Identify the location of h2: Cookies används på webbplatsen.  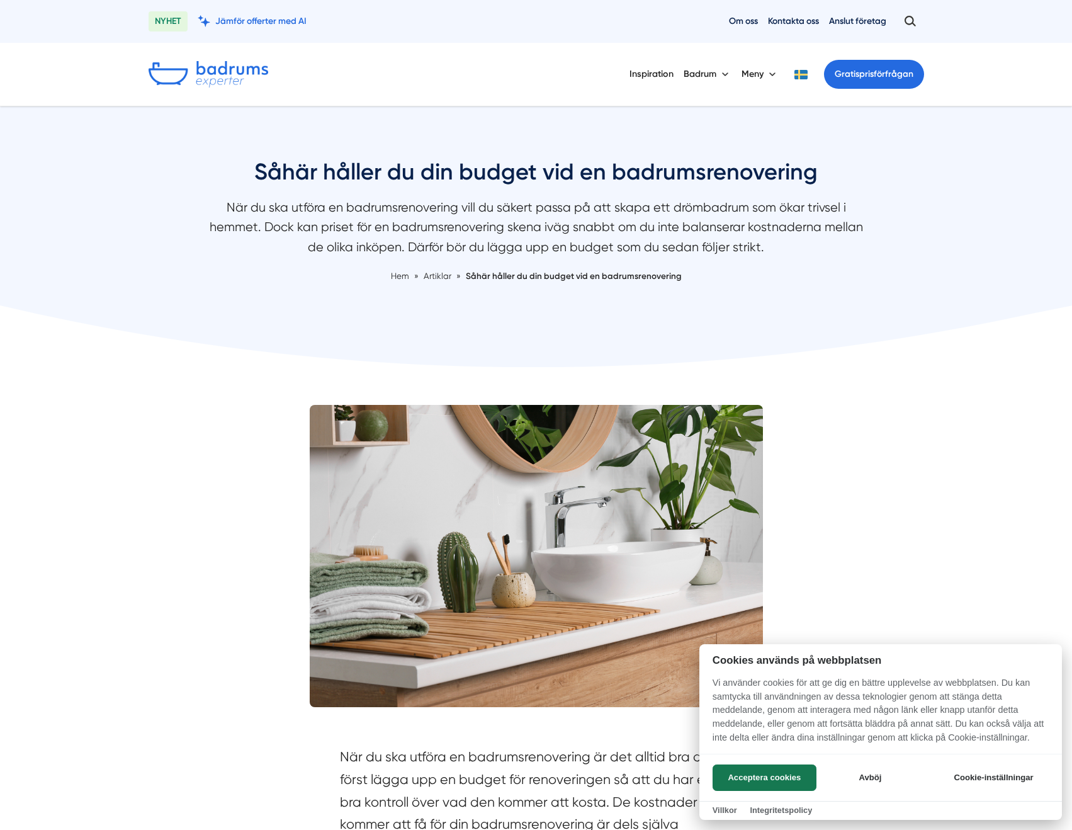
(881, 660).